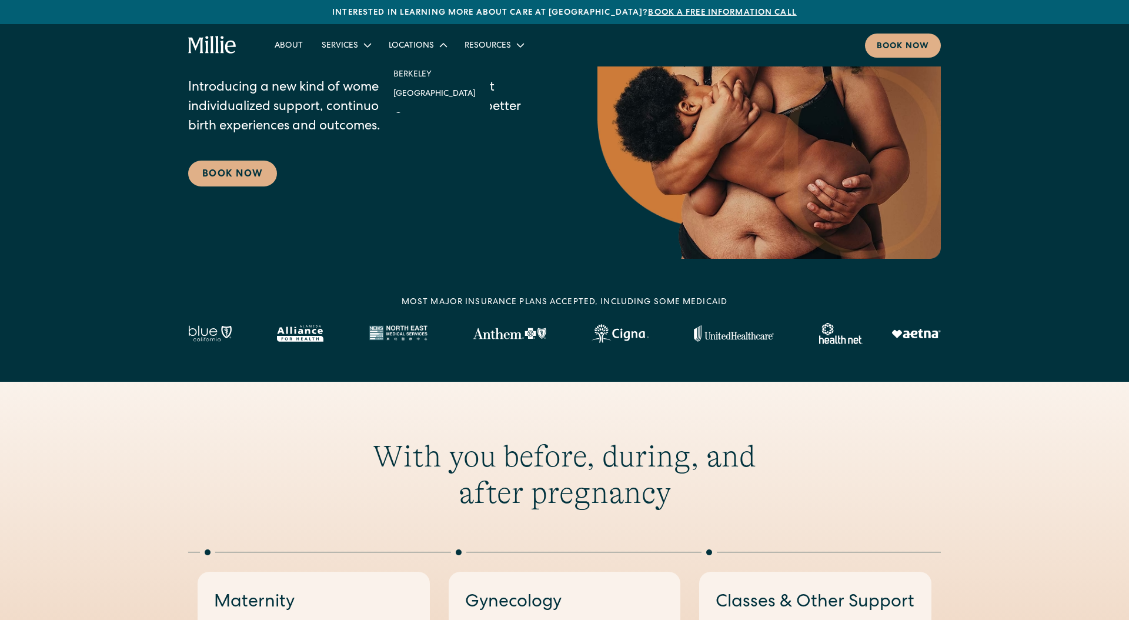 The width and height of the screenshot is (1129, 620). What do you see at coordinates (841, 333) in the screenshot?
I see `img: Healthnet logo` at bounding box center [841, 333].